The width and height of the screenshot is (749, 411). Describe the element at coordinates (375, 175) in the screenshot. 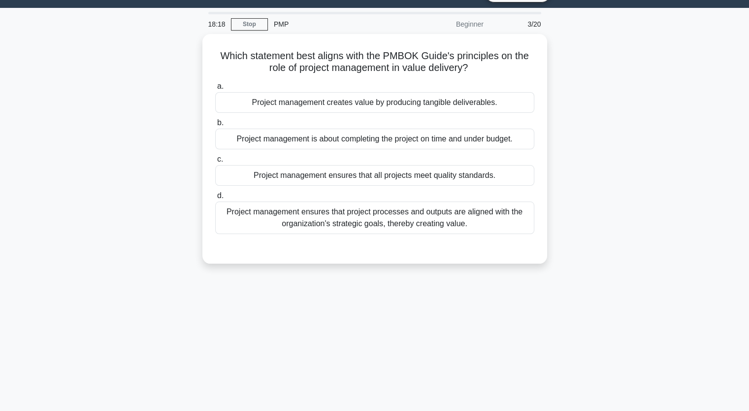

I see `div: Project management ensures that all projects meet quality standards.` at that location.